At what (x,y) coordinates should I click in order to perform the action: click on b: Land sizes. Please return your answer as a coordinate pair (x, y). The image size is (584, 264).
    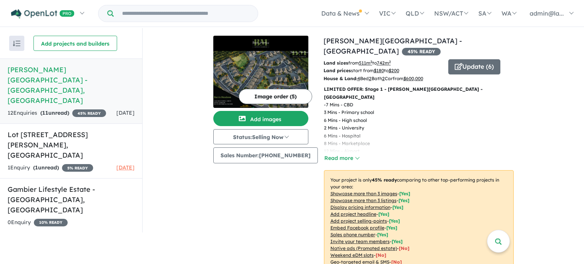
    Looking at the image, I should click on (336, 63).